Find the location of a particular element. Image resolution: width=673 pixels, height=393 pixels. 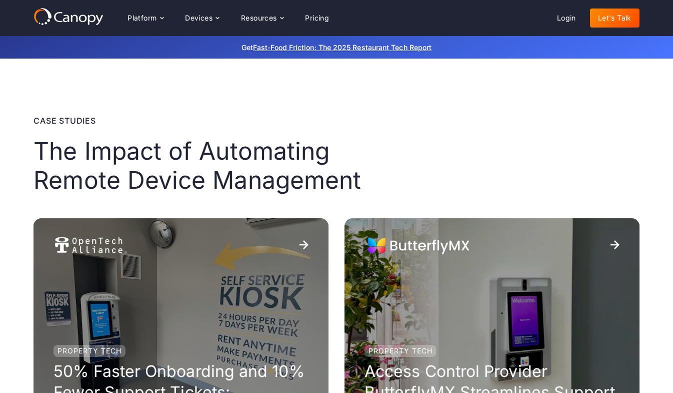

div: case studies is located at coordinates (224, 121).